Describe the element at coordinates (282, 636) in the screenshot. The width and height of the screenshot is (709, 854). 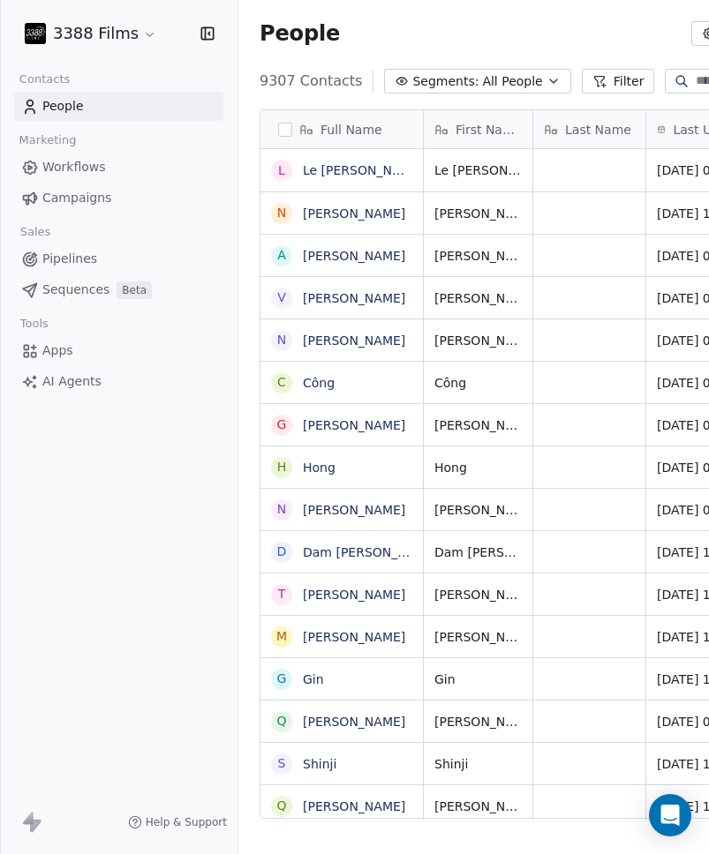
I see `div: M` at that location.